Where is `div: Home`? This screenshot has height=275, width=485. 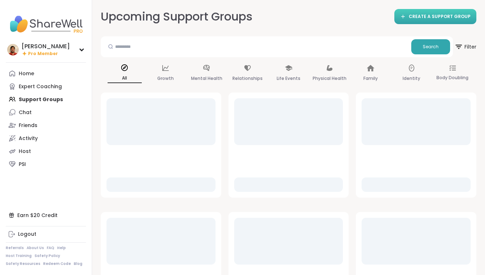
div: Home is located at coordinates (26, 74).